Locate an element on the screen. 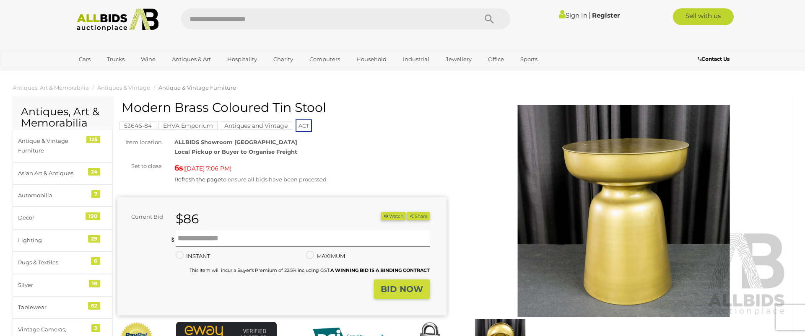 This screenshot has width=805, height=336. a: Antiques & Vintage is located at coordinates (124, 88).